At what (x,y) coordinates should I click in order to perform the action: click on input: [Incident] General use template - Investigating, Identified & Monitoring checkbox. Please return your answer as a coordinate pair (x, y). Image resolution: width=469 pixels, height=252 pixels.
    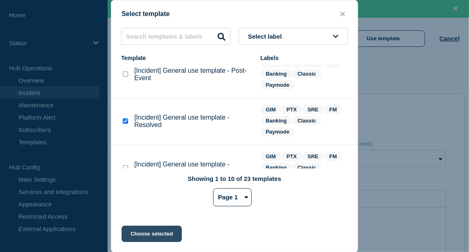
    Looking at the image, I should click on (125, 168).